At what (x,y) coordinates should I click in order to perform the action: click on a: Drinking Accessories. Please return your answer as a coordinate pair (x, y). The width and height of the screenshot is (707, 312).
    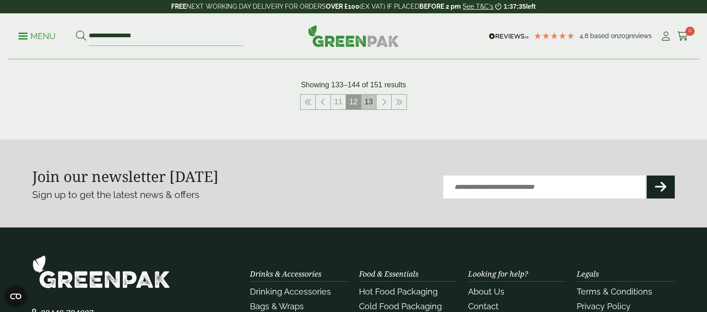
    Looking at the image, I should click on (290, 292).